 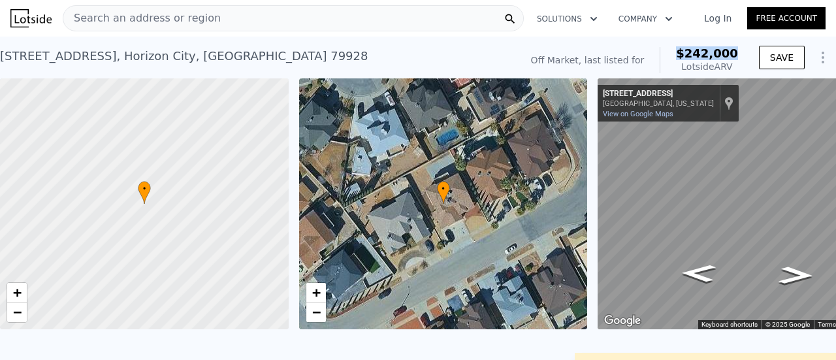 I want to click on div: Off Market, last listed for, so click(x=588, y=60).